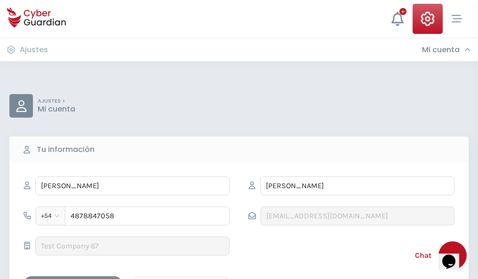 This screenshot has width=478, height=279. What do you see at coordinates (34, 50) in the screenshot?
I see `h3: Ajustes` at bounding box center [34, 50].